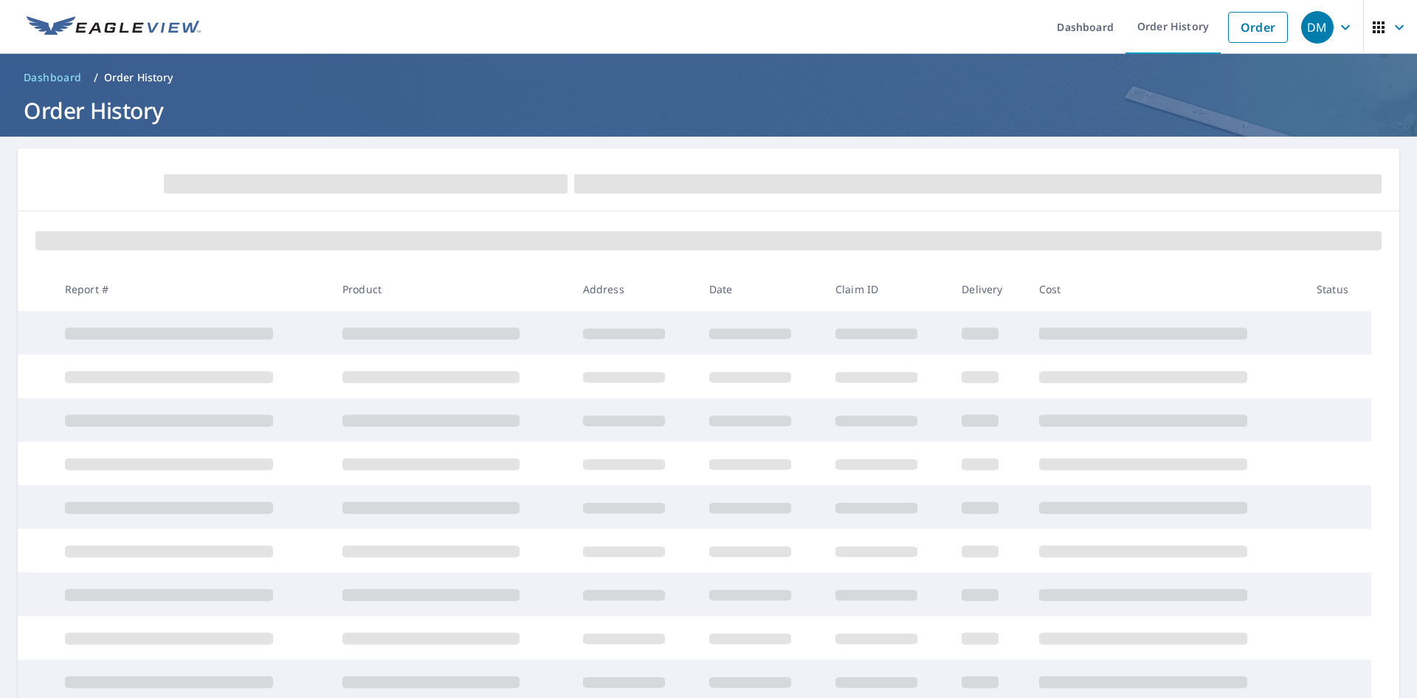 The width and height of the screenshot is (1417, 698). What do you see at coordinates (52, 78) in the screenshot?
I see `span: Dashboard` at bounding box center [52, 78].